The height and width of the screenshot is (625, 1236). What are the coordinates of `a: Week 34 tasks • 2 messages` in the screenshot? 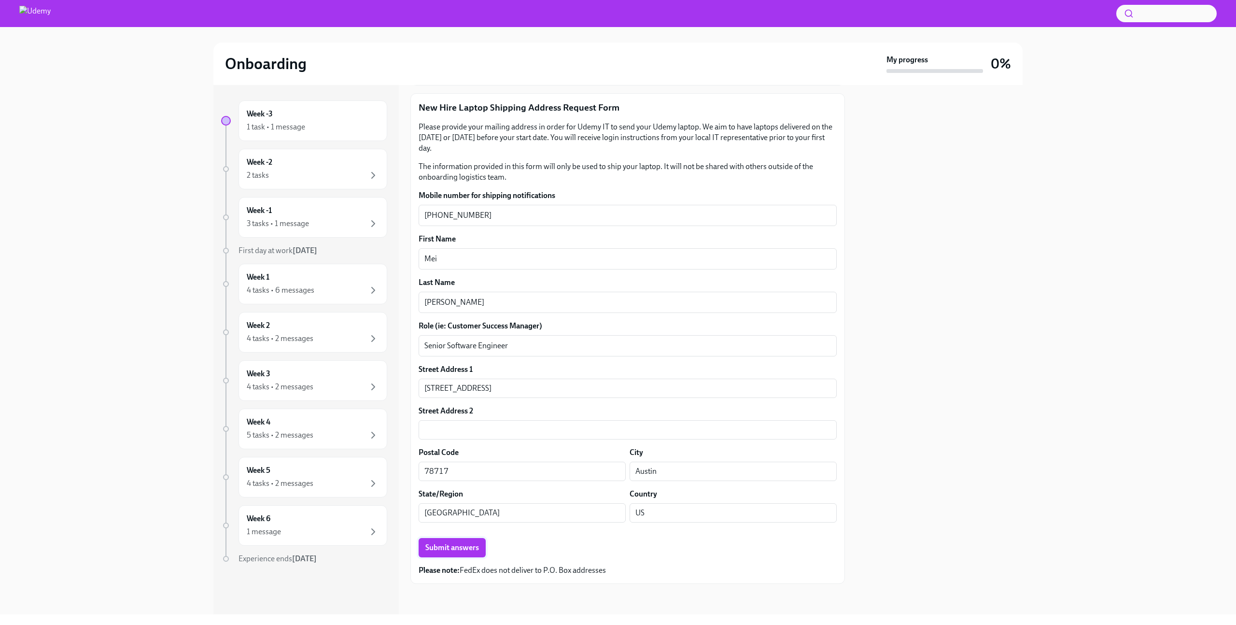 It's located at (304, 380).